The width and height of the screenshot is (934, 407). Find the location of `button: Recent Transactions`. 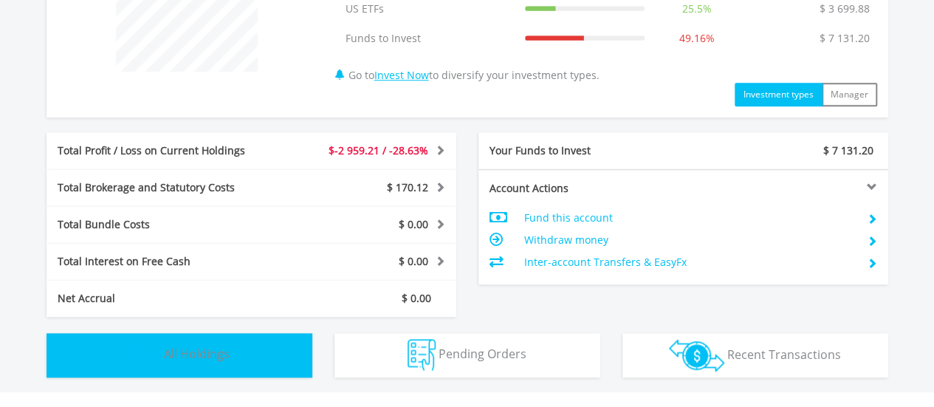

button: Recent Transactions is located at coordinates (755, 355).